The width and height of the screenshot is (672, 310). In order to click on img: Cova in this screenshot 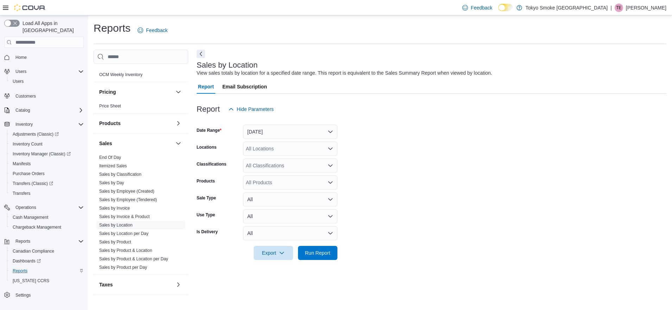, I will do `click(30, 8)`.